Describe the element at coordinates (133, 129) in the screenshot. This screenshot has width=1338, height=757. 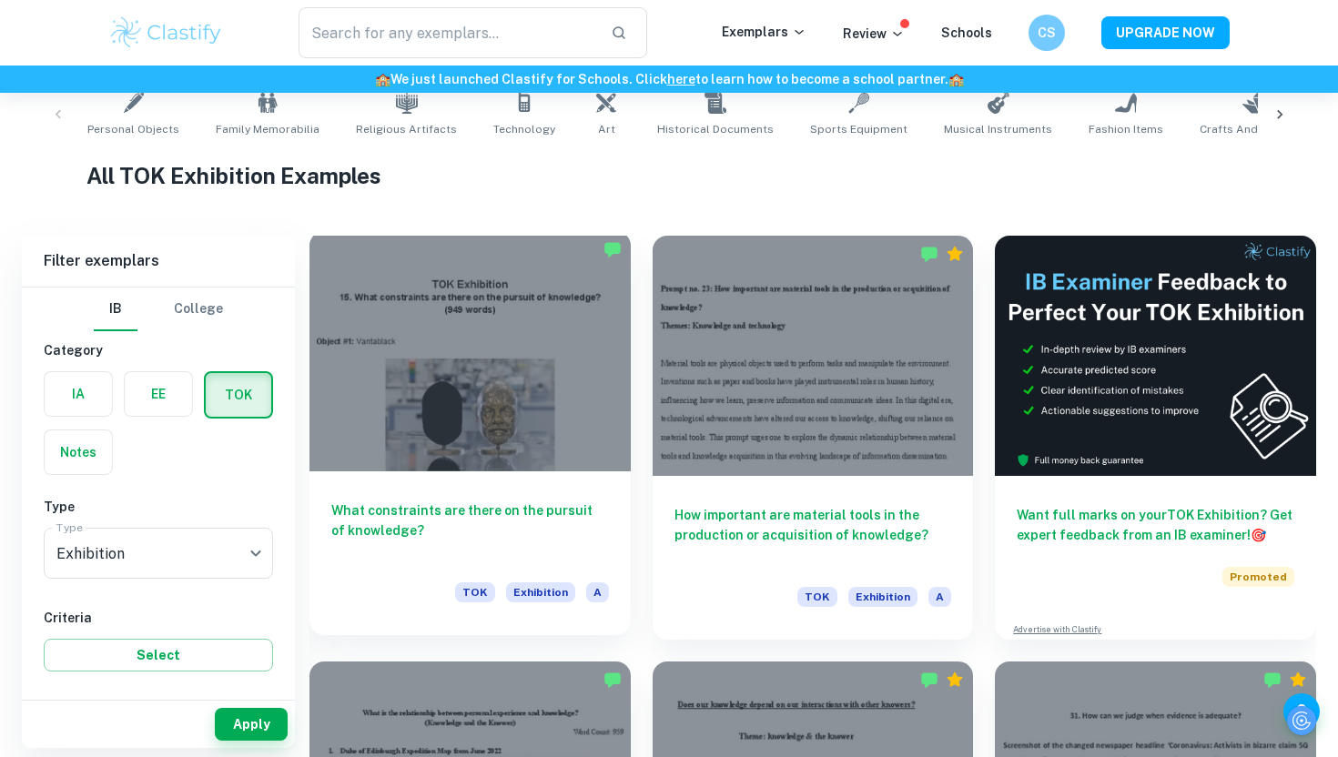
I see `span: Personal Objects` at that location.